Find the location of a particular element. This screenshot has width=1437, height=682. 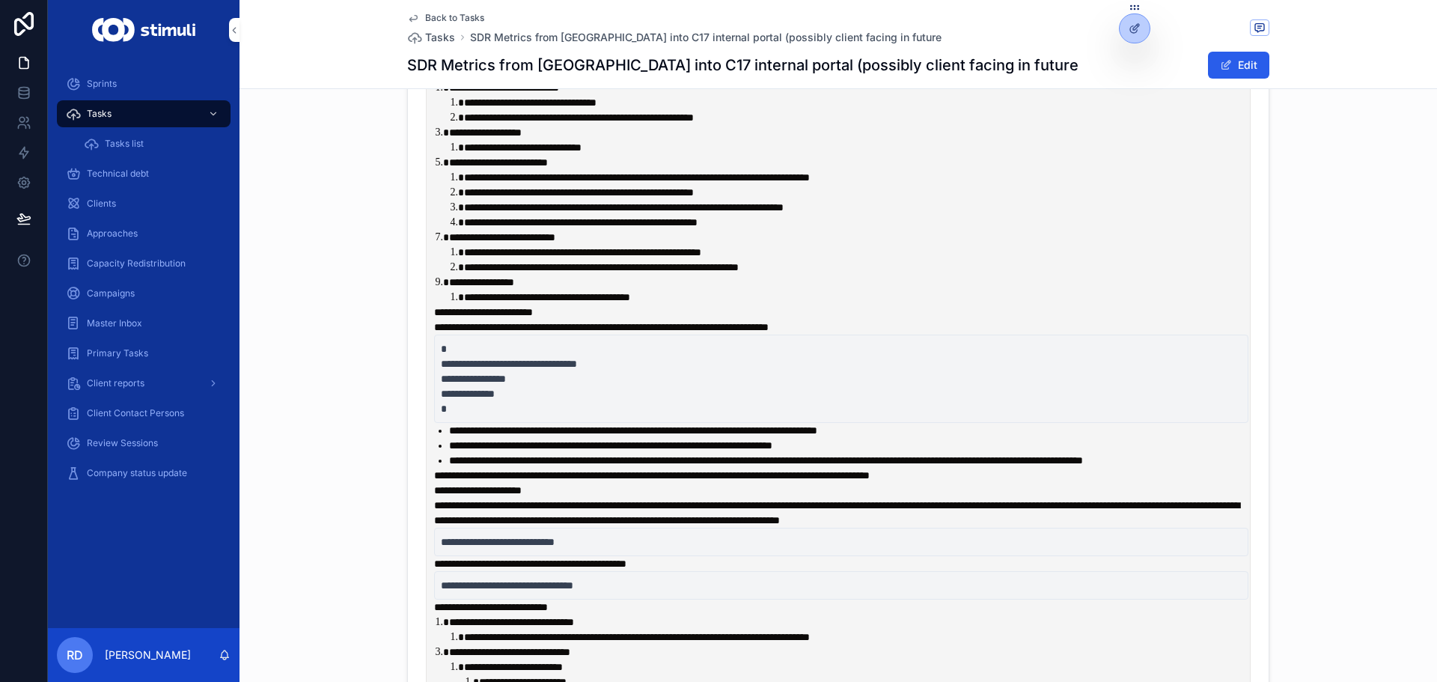

span: Technical debt is located at coordinates (118, 174).